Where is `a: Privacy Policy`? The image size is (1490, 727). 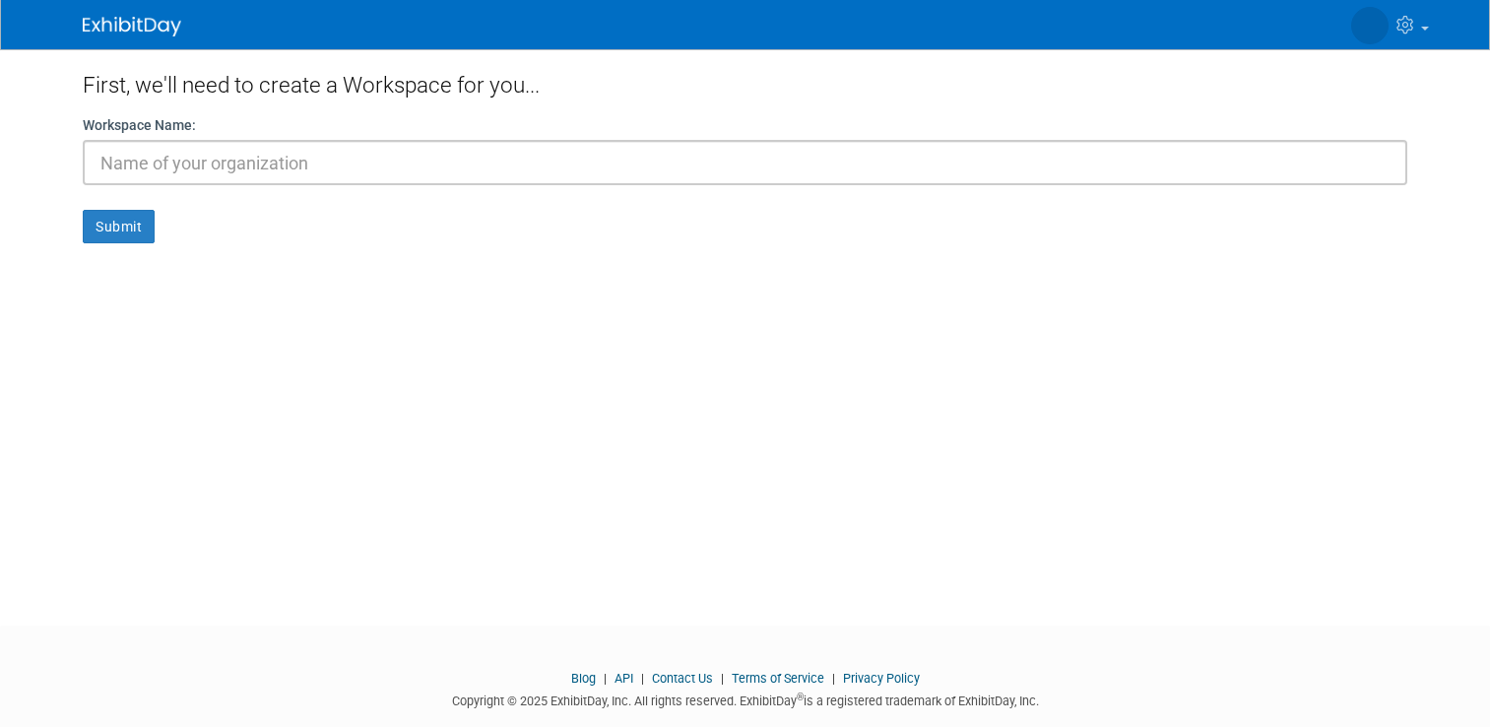
a: Privacy Policy is located at coordinates (882, 678).